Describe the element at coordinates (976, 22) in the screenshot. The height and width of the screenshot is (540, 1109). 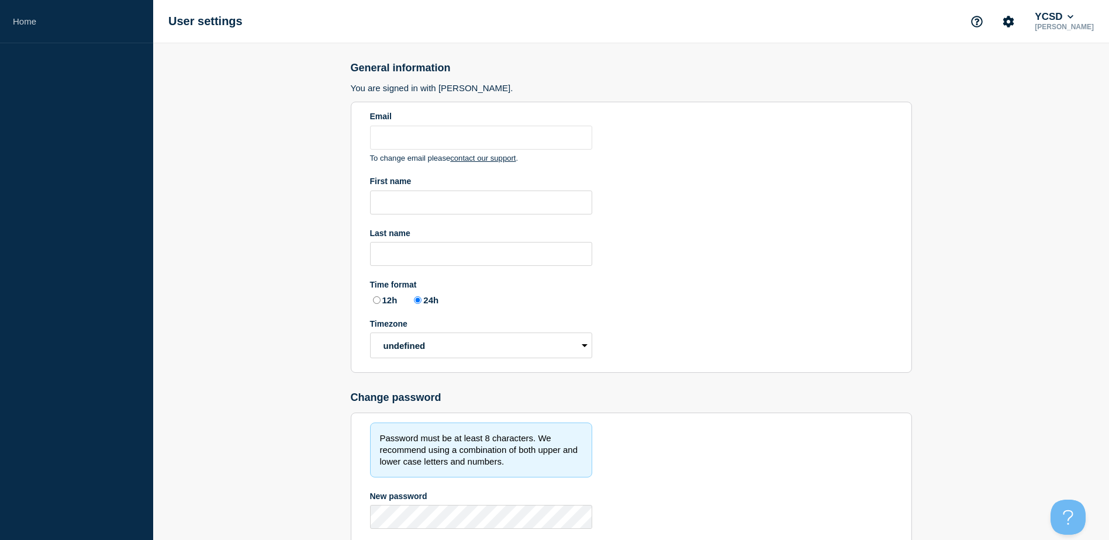
I see `button: Support` at that location.